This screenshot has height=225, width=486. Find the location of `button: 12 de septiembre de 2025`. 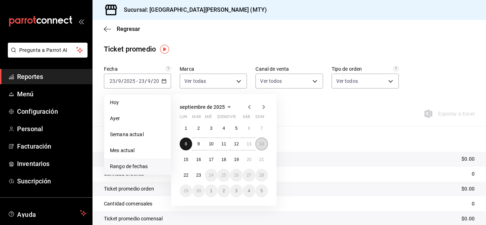

button: 12 de septiembre de 2025 is located at coordinates (236, 144).